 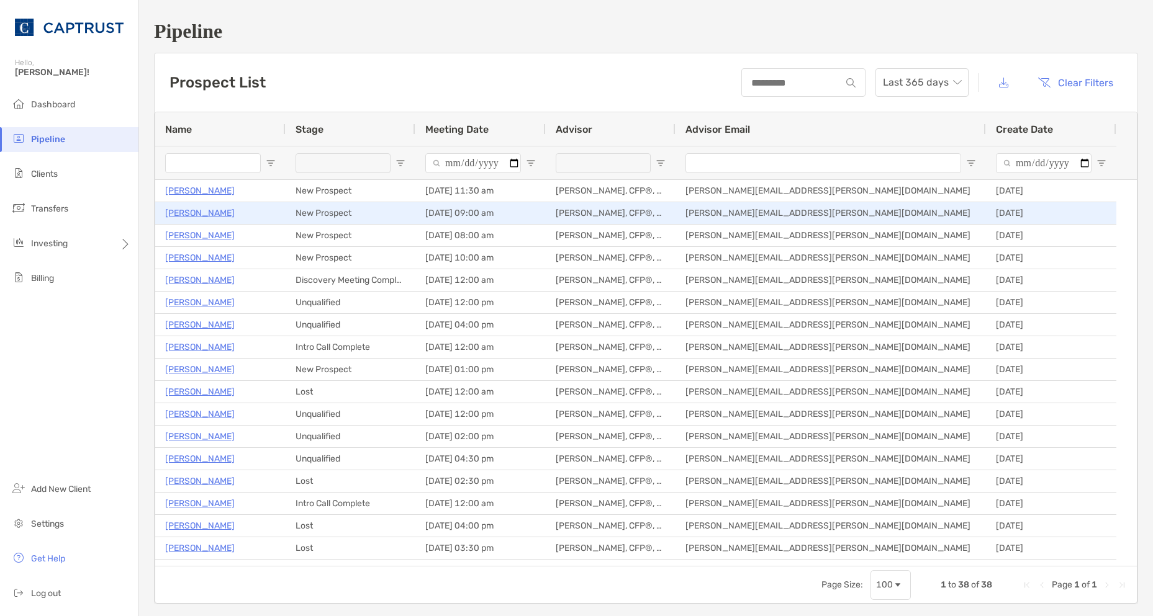 What do you see at coordinates (884, 585) in the screenshot?
I see `div: 100` at bounding box center [884, 585].